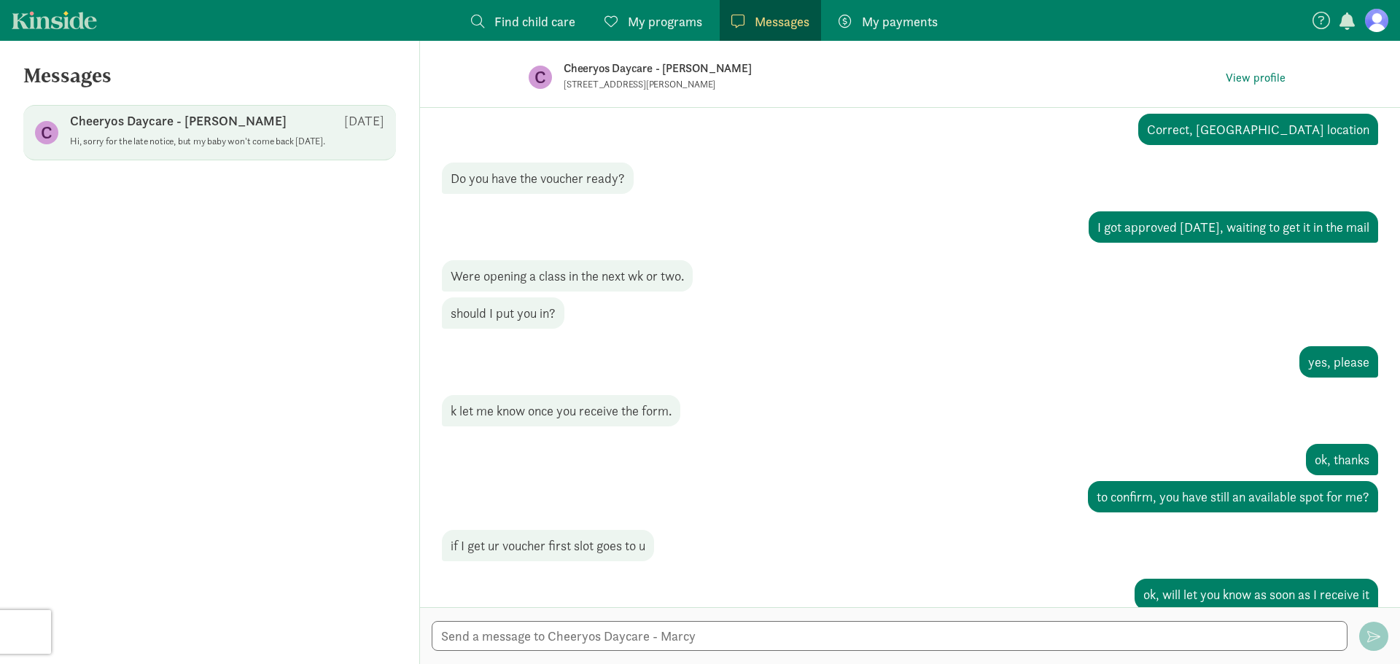  I want to click on a: View profile, so click(1256, 77).